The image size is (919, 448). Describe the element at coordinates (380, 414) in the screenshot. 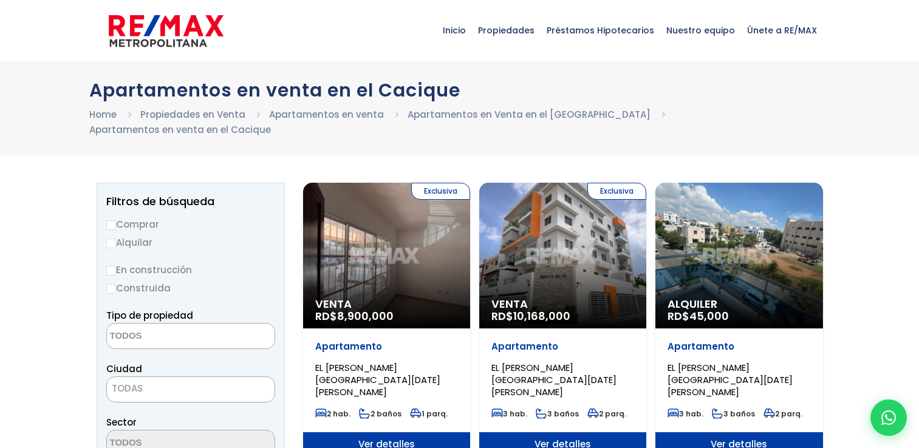

I see `span: 2 baños` at that location.